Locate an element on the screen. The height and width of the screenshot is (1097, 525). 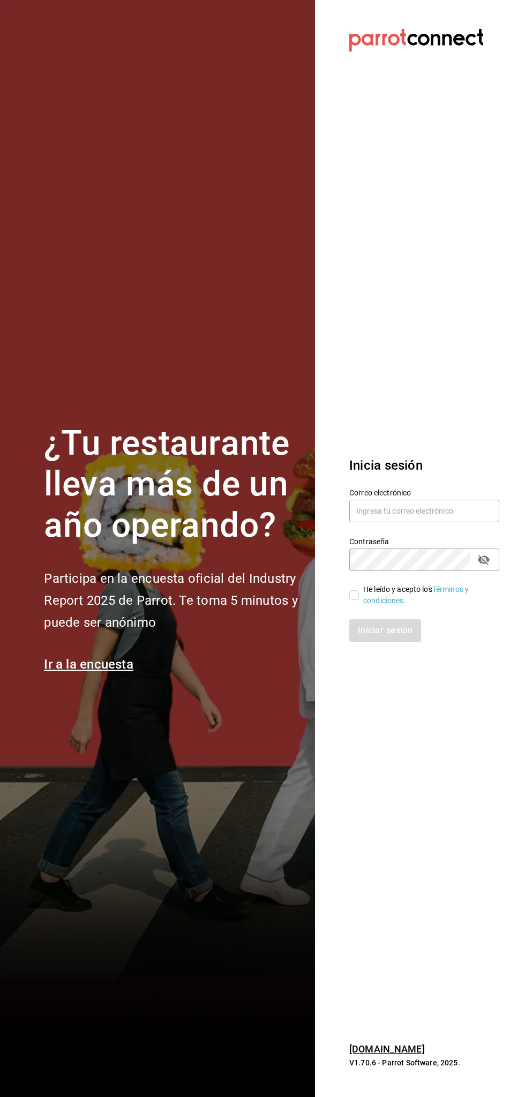
label: Correo electrónico is located at coordinates (425, 492).